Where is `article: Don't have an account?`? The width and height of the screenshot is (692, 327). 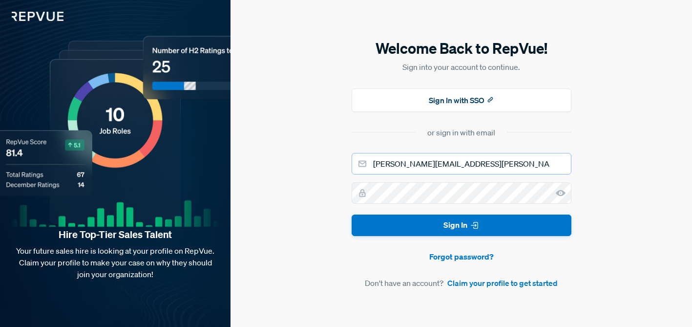 article: Don't have an account? is located at coordinates (462, 283).